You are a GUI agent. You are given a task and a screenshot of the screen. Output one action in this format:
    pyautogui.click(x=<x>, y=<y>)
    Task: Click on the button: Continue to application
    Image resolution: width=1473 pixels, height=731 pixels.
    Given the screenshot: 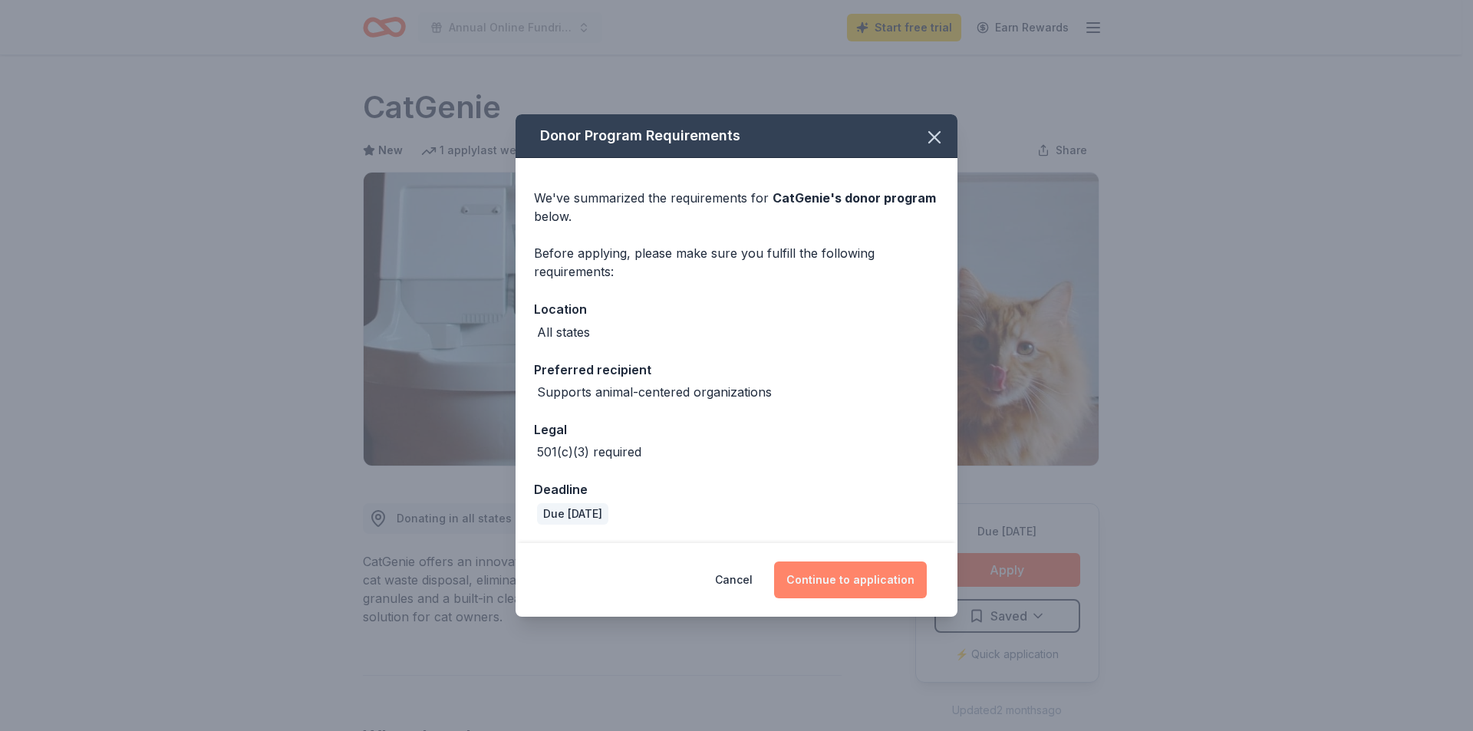 What is the action you would take?
    pyautogui.click(x=850, y=580)
    